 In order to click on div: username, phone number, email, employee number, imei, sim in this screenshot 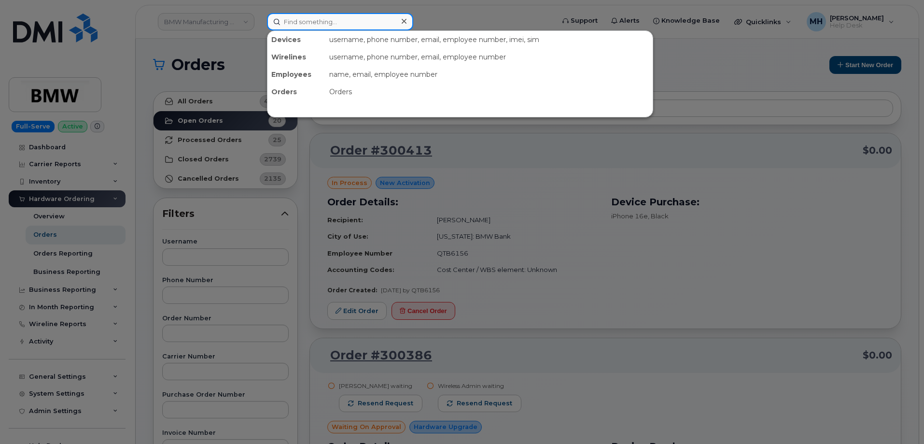, I will do `click(489, 40)`.